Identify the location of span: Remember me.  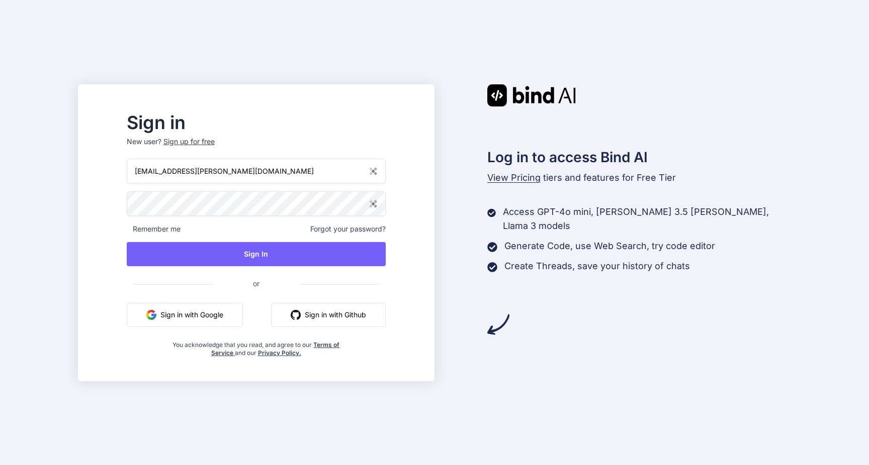
(153, 229).